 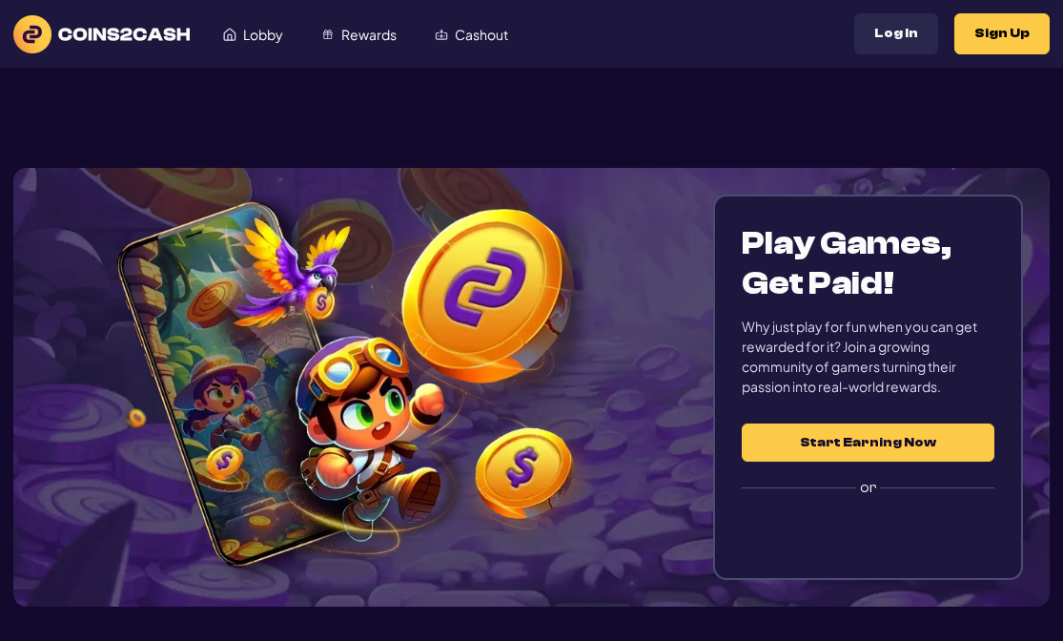 What do you see at coordinates (253, 34) in the screenshot?
I see `a: Lobby` at bounding box center [253, 34].